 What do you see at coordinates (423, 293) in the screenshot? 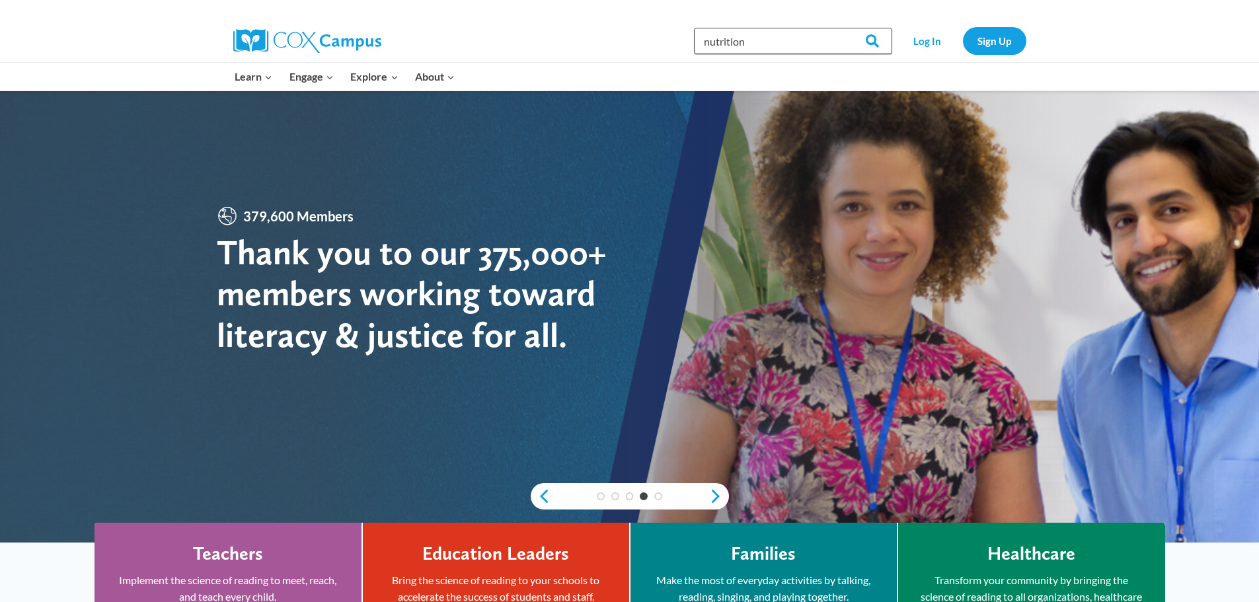
I see `div: Thank you to our 375,000+ members working toward literacy & justice for all.` at bounding box center [423, 293].